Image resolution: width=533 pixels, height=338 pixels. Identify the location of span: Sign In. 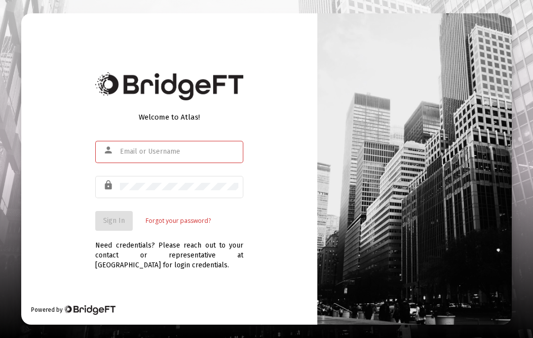
(114, 220).